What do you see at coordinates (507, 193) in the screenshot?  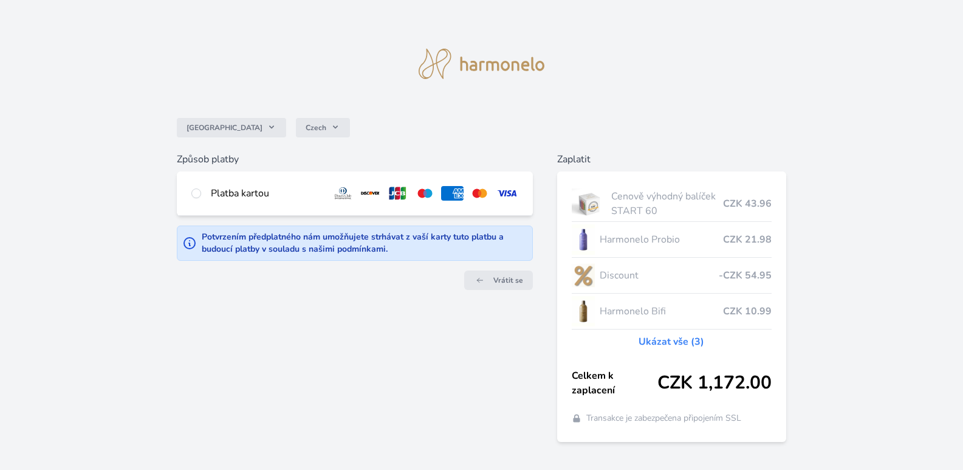 I see `img: visa.svg` at bounding box center [507, 193].